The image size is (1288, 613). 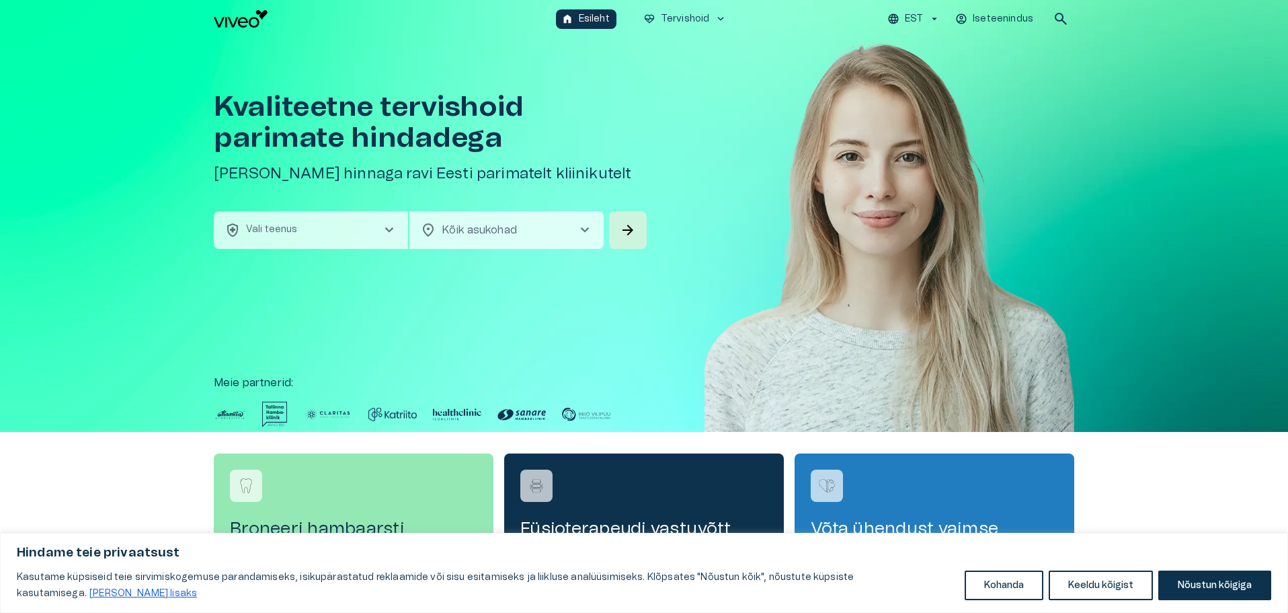 What do you see at coordinates (914, 19) in the screenshot?
I see `button: EST` at bounding box center [914, 19].